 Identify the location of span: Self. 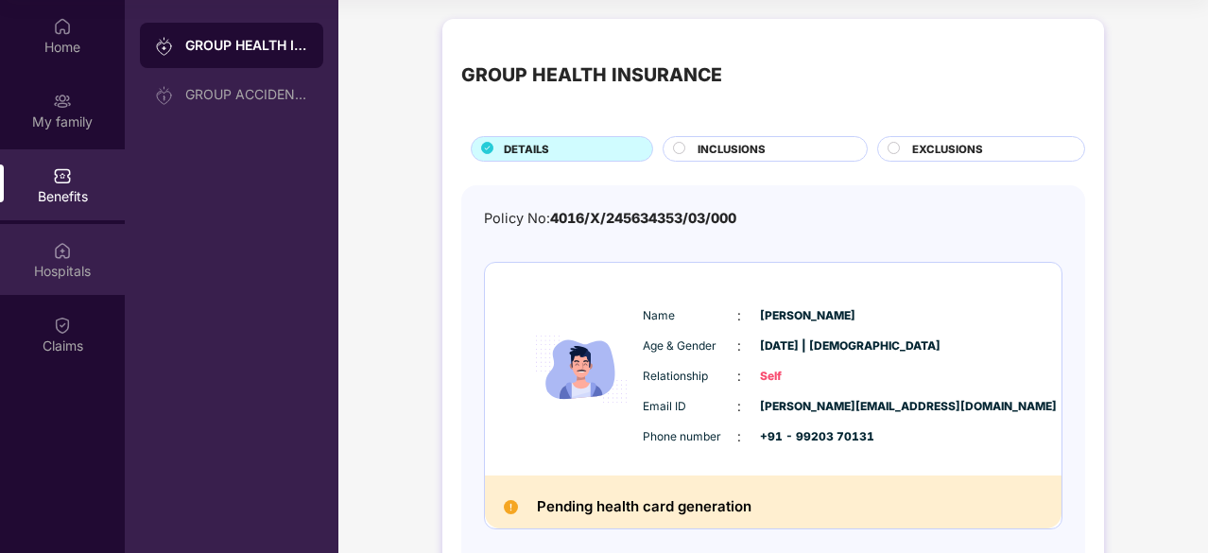
(807, 376).